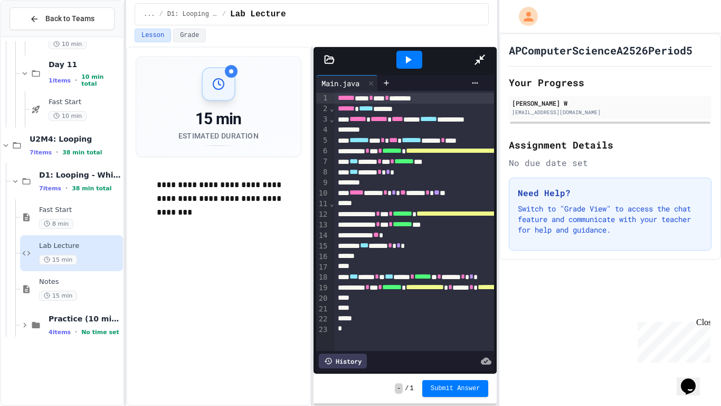 This screenshot has height=406, width=721. What do you see at coordinates (101, 80) in the screenshot?
I see `span: 10 min total` at bounding box center [101, 80].